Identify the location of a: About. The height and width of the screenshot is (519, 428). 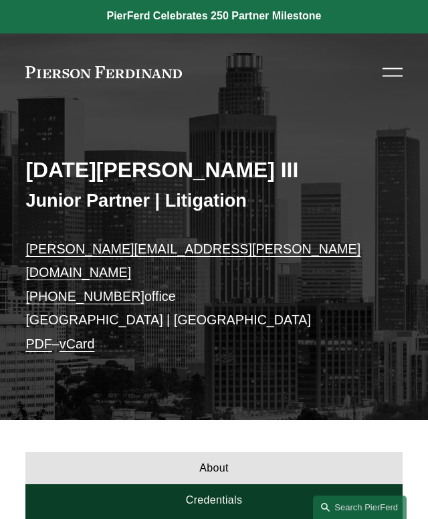
(213, 468).